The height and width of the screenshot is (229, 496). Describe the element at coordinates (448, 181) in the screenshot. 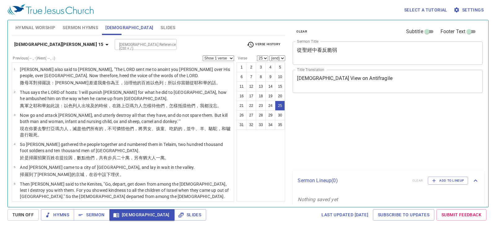

I see `span: Add to Lineup` at that location.